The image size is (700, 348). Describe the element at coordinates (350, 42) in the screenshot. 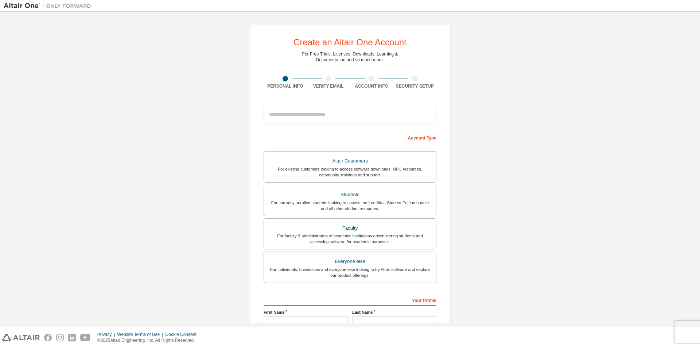

I see `div: Create an Altair One Account` at that location.